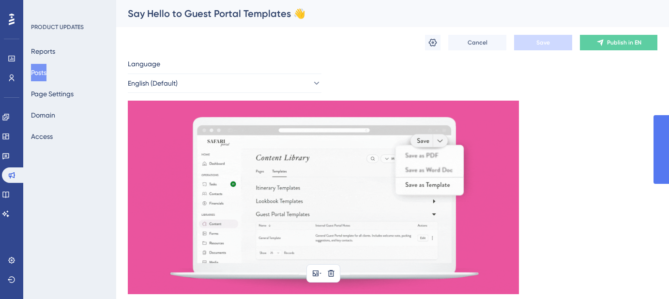 The width and height of the screenshot is (669, 299). Describe the element at coordinates (43, 51) in the screenshot. I see `button: Reports` at that location.